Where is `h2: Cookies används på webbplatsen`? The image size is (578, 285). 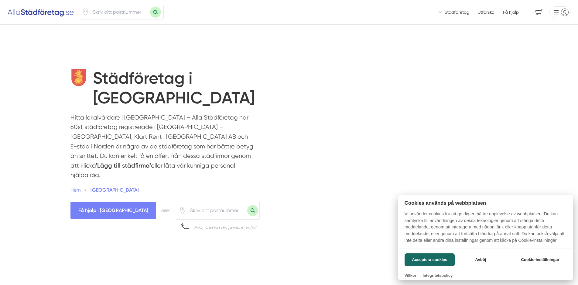
h2: Cookies används på webbplatsen is located at coordinates (486, 203).